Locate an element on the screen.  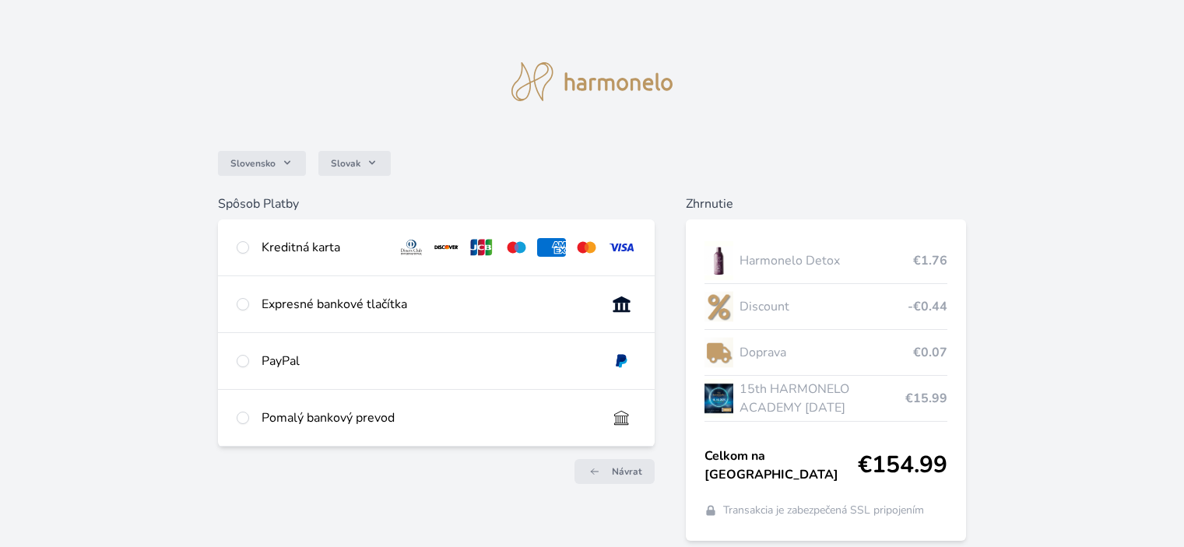
img: discover.svg is located at coordinates (446, 248).